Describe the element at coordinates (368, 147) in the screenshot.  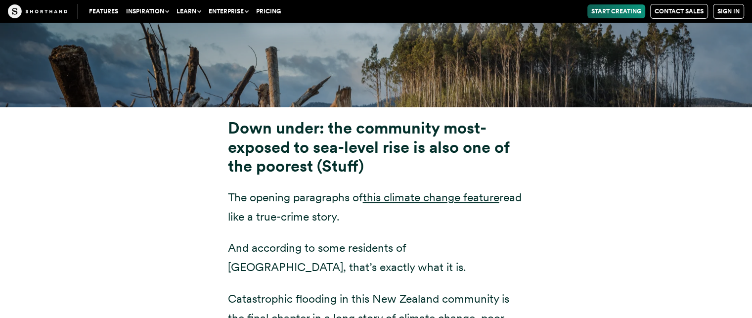
I see `strong: Down under: the community most-exposed to sea-level rise is also one of the poorest (Stuff)` at that location.